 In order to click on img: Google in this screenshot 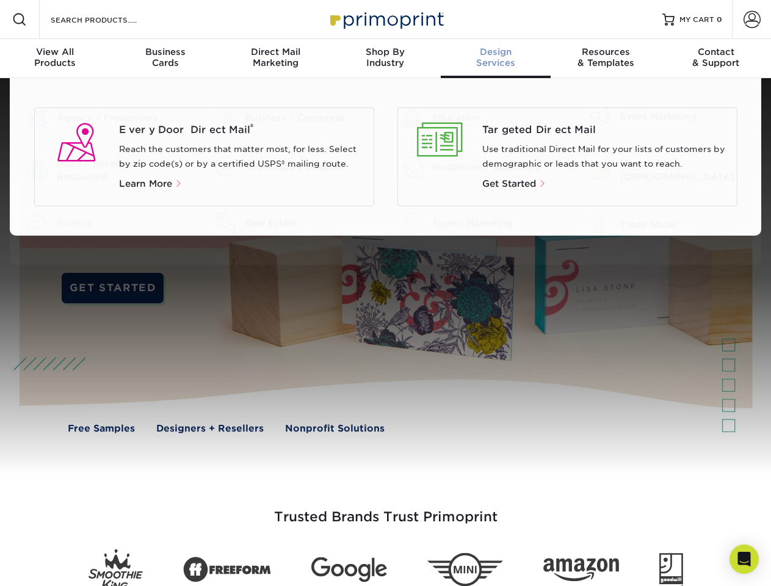, I will do `click(349, 569)`.